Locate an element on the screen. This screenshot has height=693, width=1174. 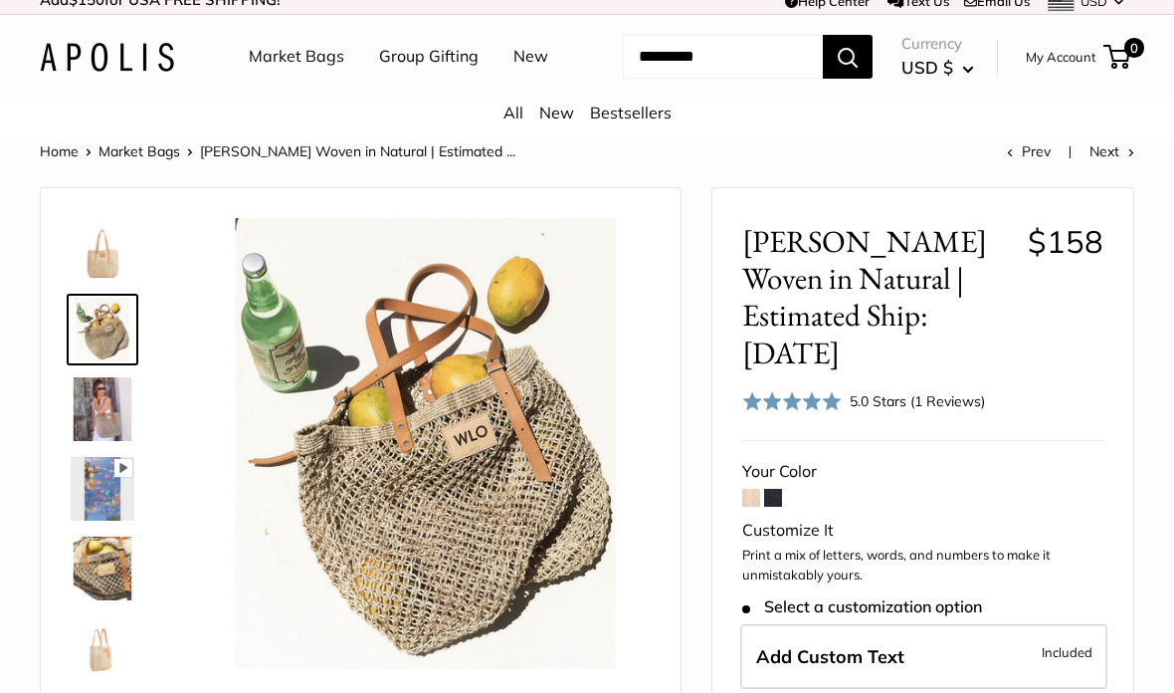
p: Print a mix of letters, words, and numbers to make it unmistakably yours. is located at coordinates (922, 564).